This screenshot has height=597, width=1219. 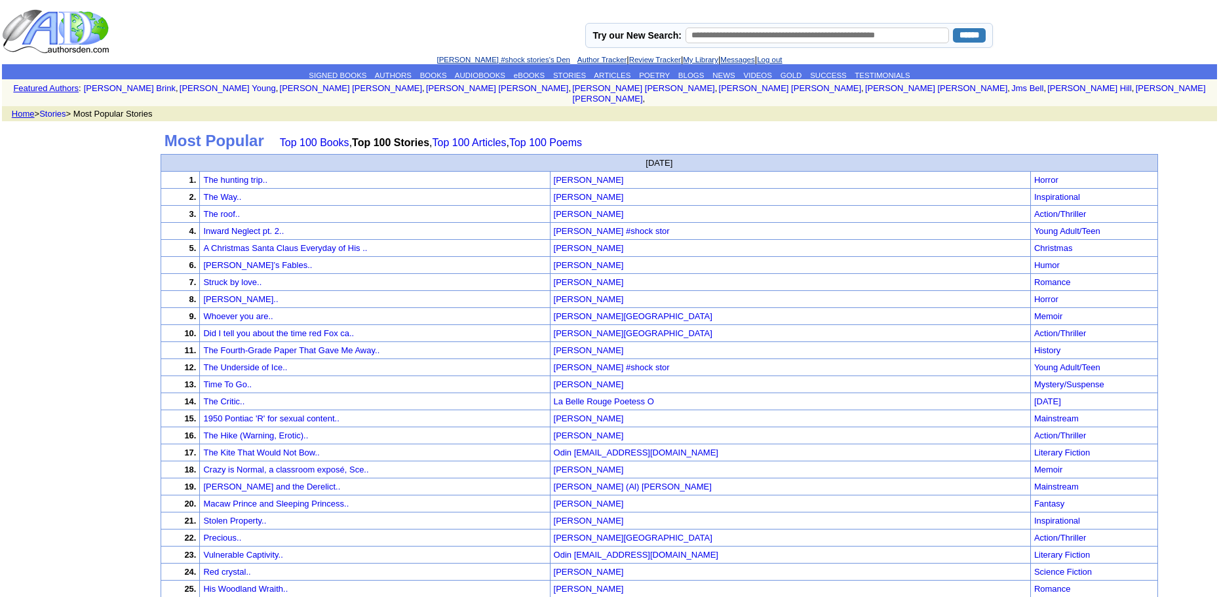 I want to click on a: The Kite That Would Not Bow.., so click(x=261, y=452).